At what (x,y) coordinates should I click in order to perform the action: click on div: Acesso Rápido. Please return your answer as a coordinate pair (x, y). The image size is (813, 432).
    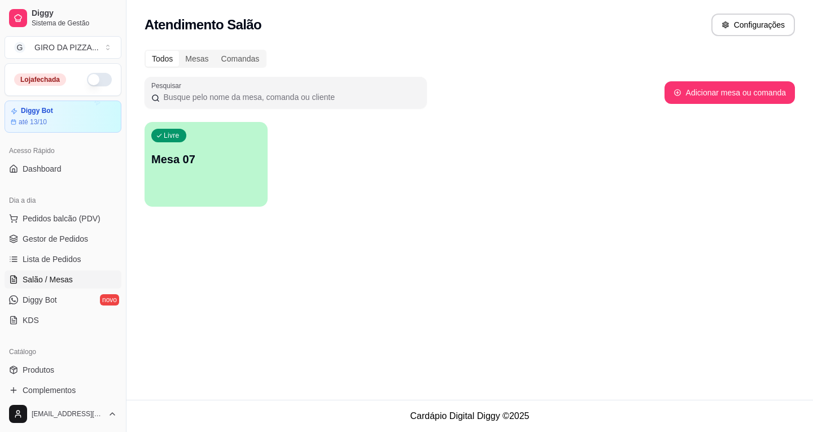
    Looking at the image, I should click on (63, 151).